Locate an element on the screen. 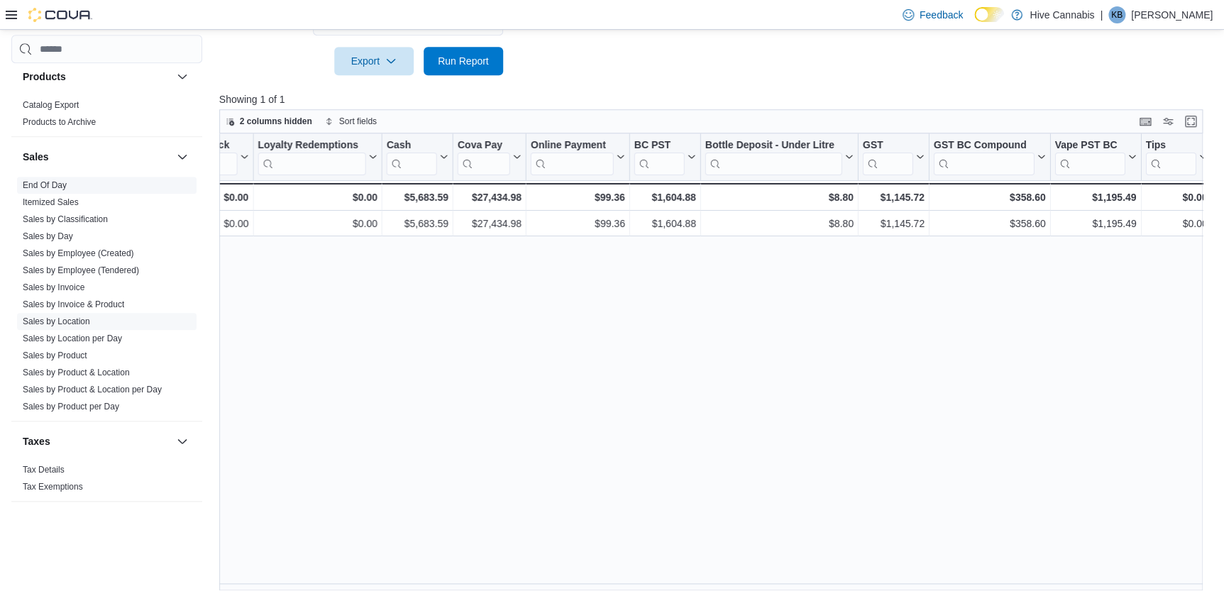 This screenshot has height=601, width=1224. a: Sales by Employee (Tendered) is located at coordinates (81, 271).